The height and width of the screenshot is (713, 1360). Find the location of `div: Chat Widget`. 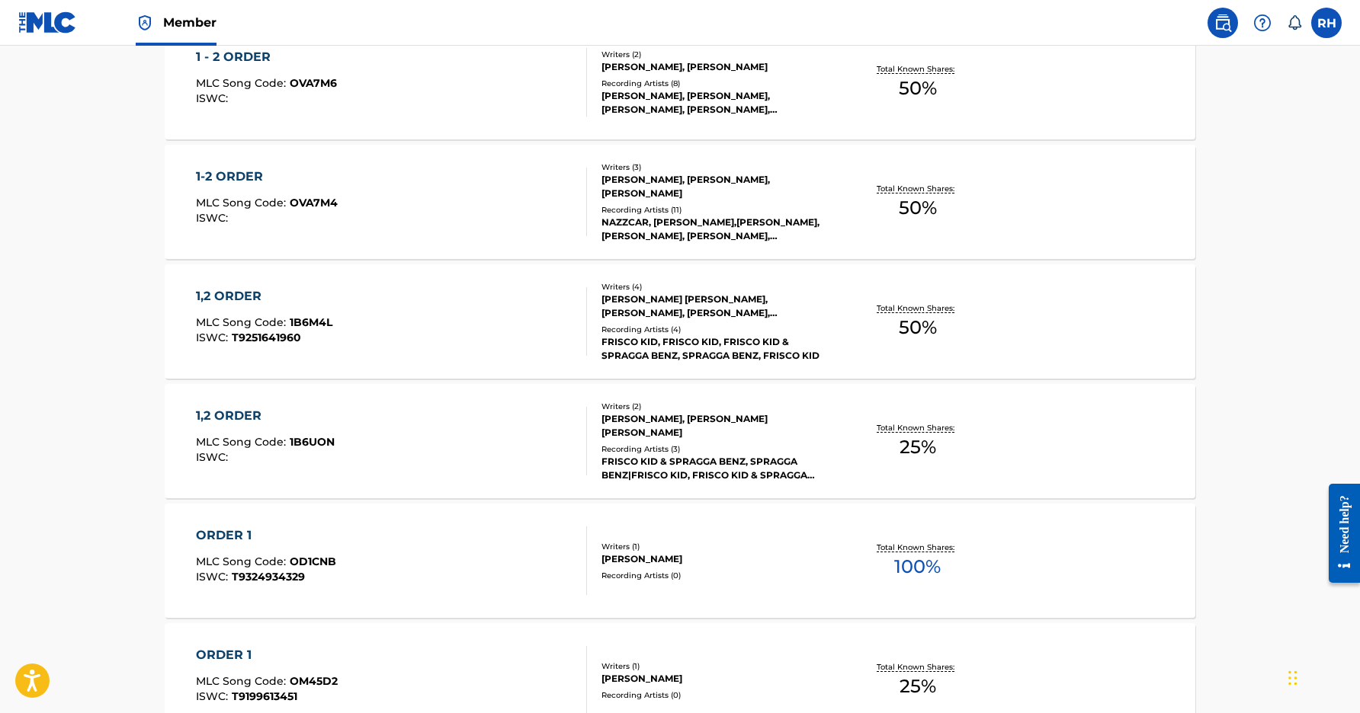

div: Chat Widget is located at coordinates (1322, 677).